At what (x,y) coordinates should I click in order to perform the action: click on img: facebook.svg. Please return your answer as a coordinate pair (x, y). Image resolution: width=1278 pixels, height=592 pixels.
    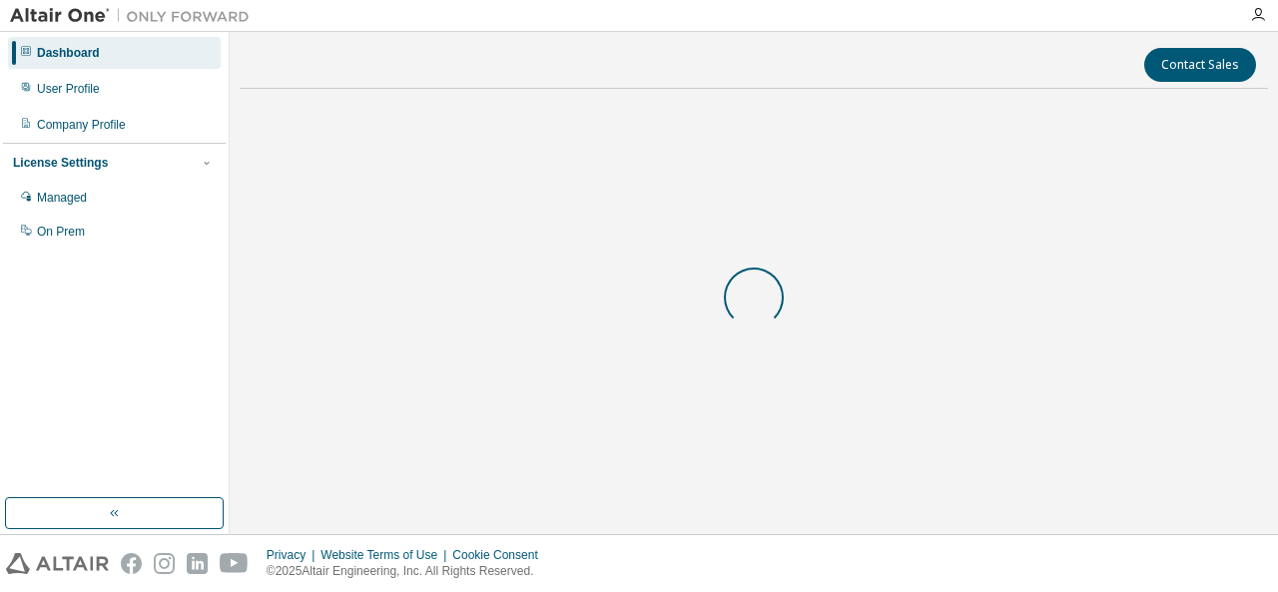
    Looking at the image, I should click on (131, 563).